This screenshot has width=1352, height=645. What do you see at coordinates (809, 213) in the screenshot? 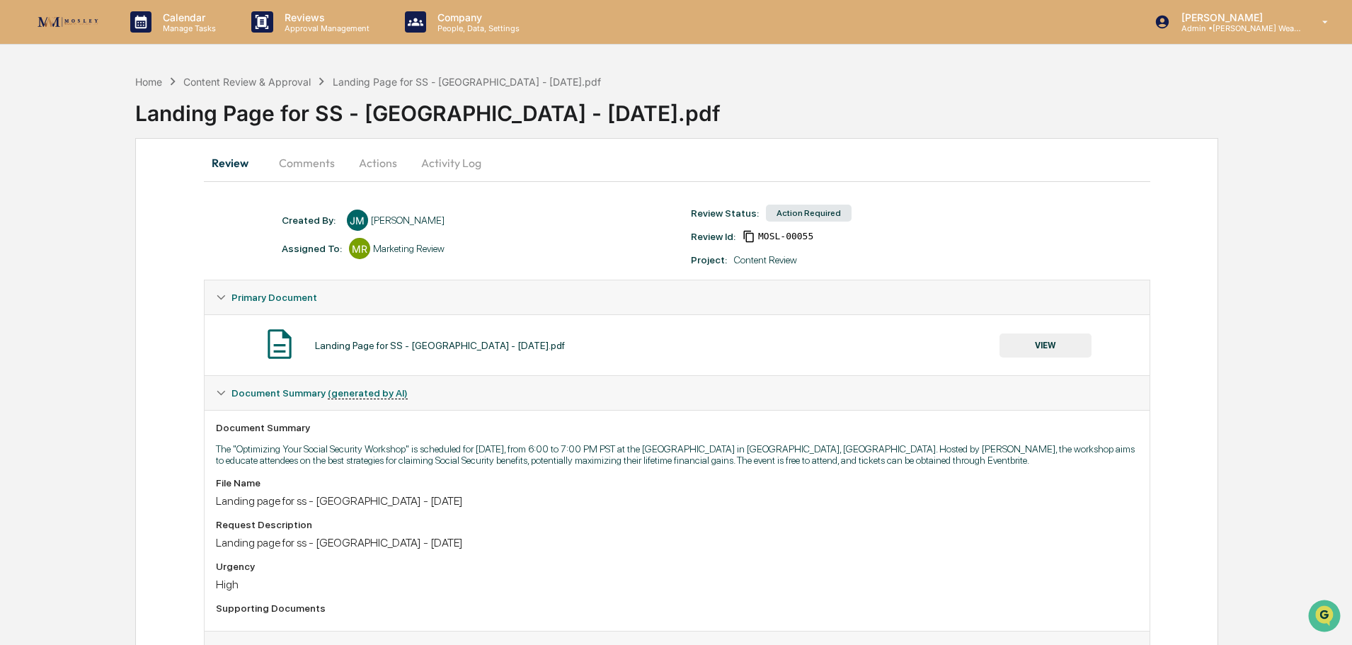
I see `div: Action Required` at bounding box center [809, 213].